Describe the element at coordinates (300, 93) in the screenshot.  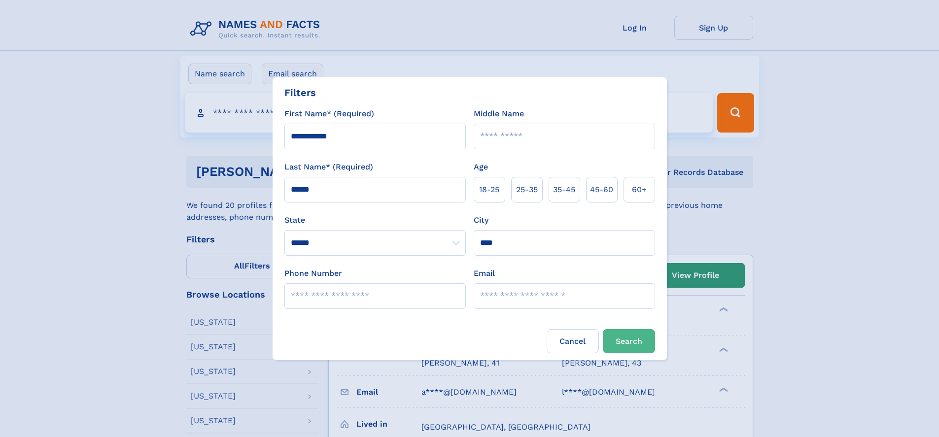
I see `div: Filters` at that location.